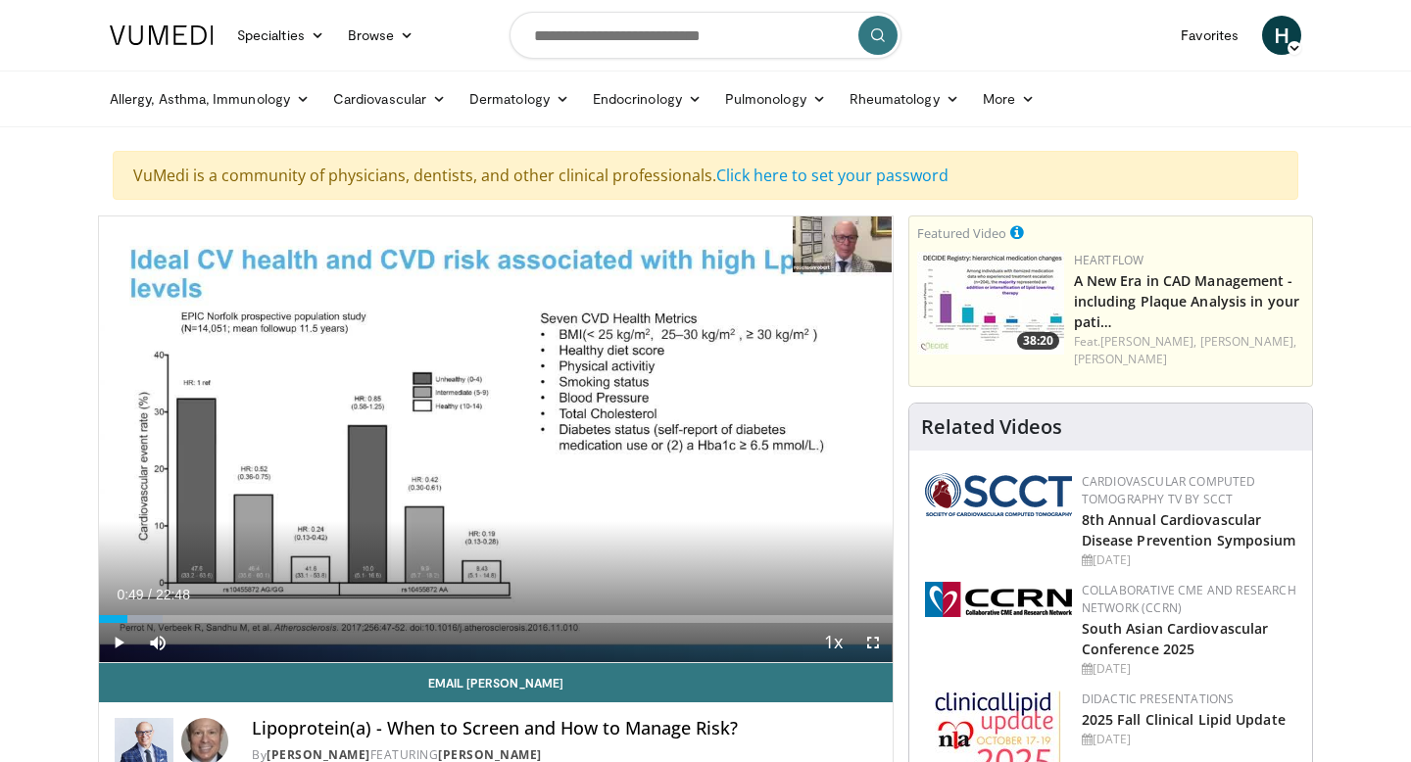 This screenshot has width=1411, height=762. I want to click on span: 22:48, so click(172, 595).